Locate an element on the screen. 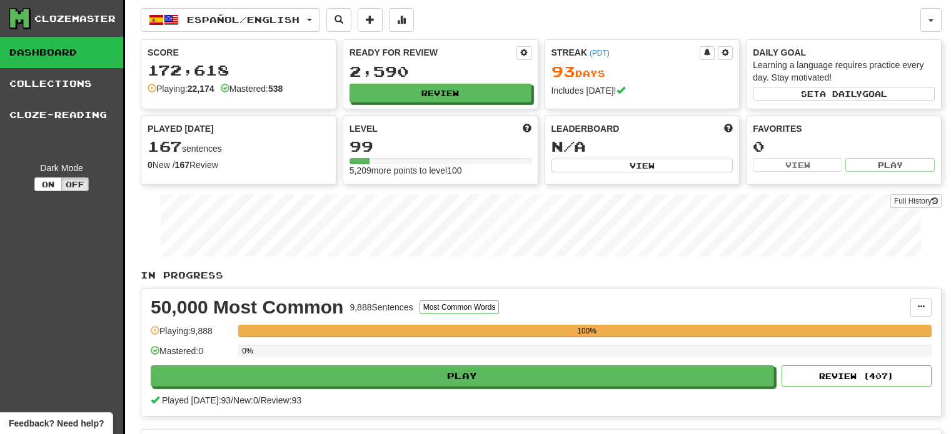  span: 167 is located at coordinates (164, 146).